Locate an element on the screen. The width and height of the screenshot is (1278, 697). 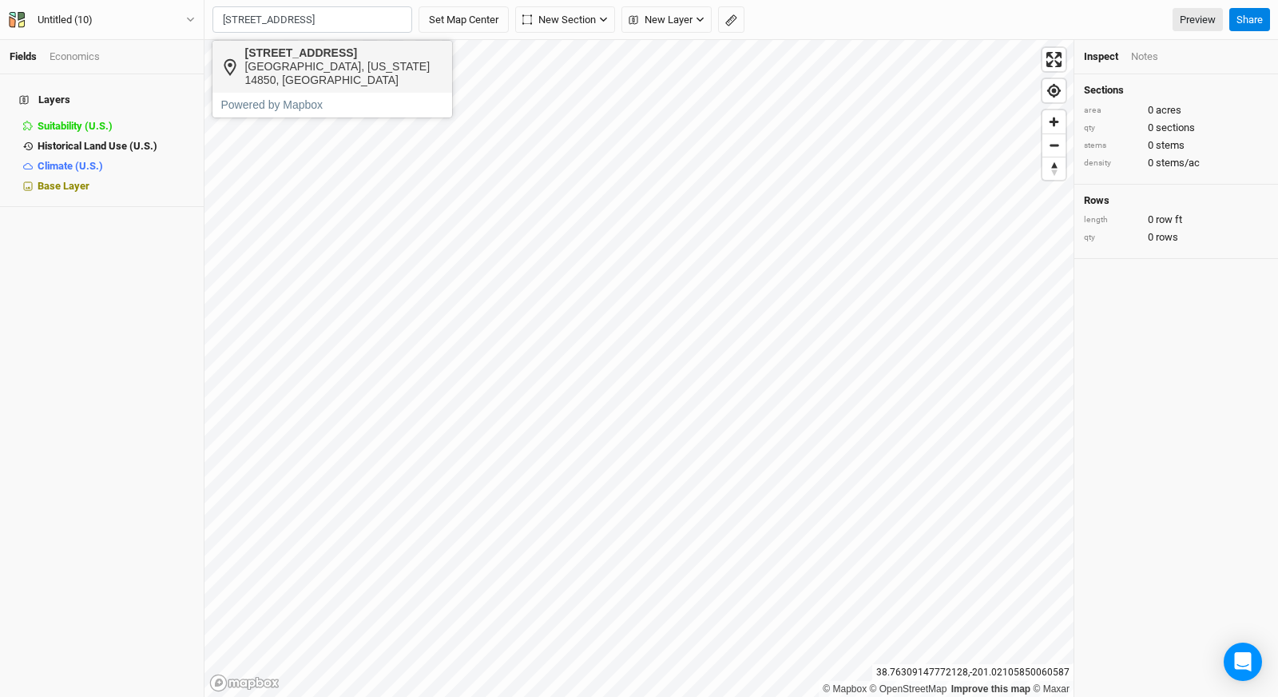
button: Zoom out is located at coordinates (1054, 145).